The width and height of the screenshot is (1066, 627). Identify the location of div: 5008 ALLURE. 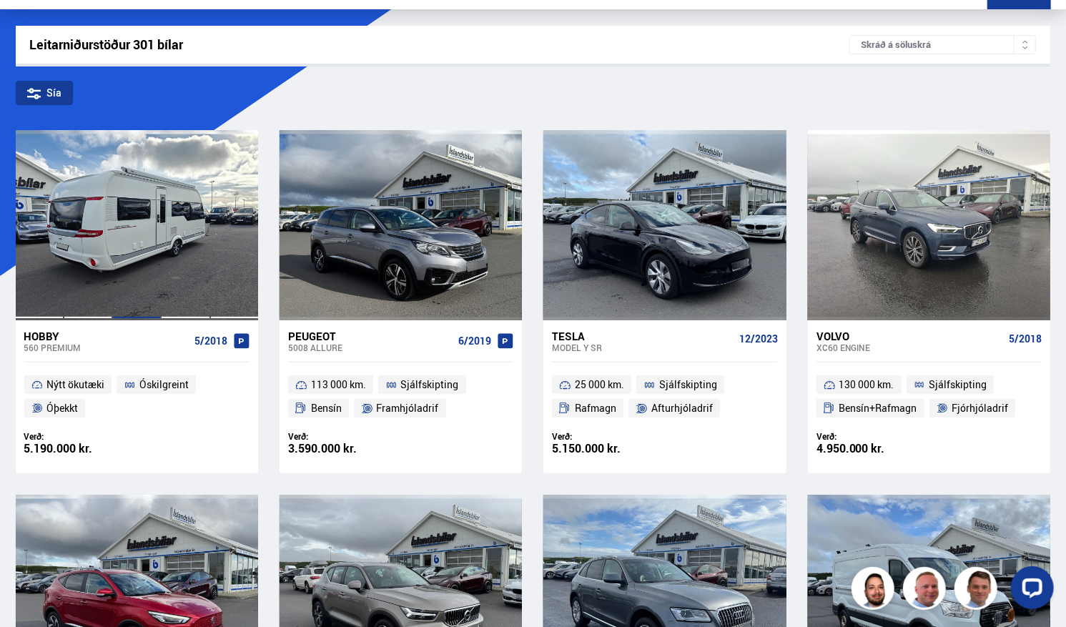
(370, 348).